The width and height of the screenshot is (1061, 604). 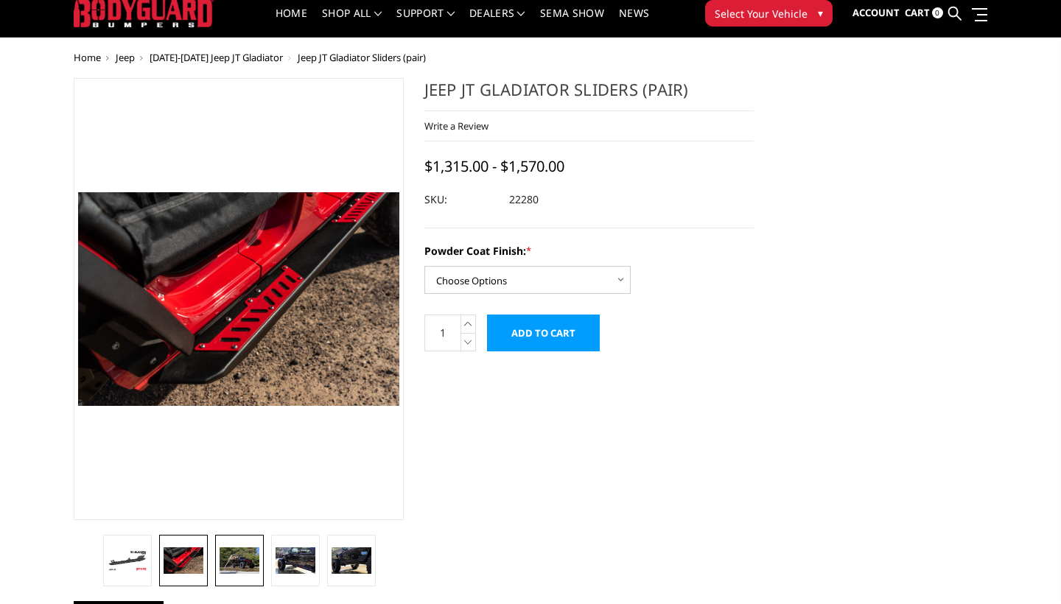 What do you see at coordinates (572, 22) in the screenshot?
I see `a: SEMA Show` at bounding box center [572, 22].